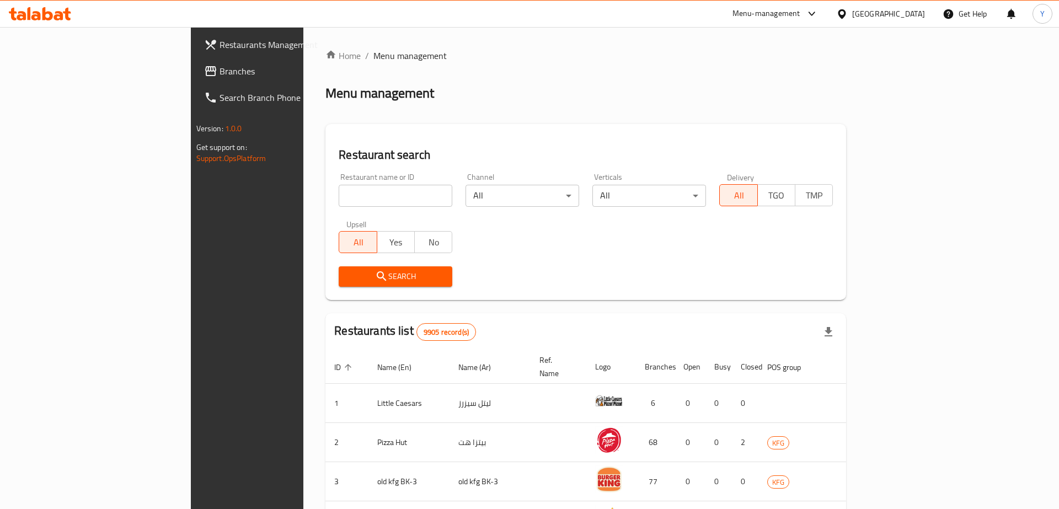  Describe the element at coordinates (231, 158) in the screenshot. I see `a: Support.OpsPlatform` at that location.